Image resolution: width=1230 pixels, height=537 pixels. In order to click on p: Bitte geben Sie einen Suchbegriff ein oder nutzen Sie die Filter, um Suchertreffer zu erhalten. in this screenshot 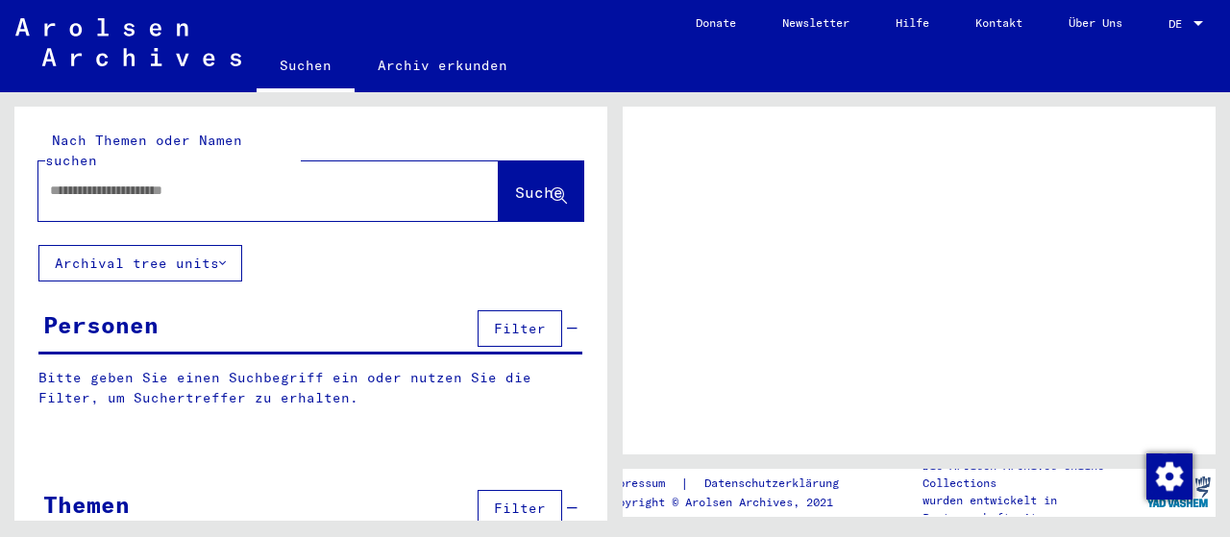, I will do `click(310, 388)`.